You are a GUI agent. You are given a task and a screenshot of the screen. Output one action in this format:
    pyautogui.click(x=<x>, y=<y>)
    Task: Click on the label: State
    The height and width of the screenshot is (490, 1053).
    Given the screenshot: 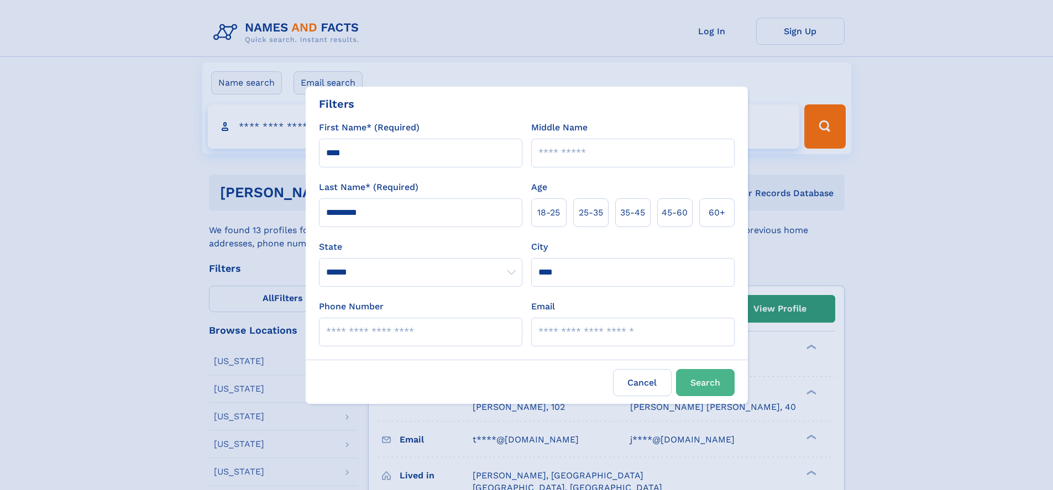 What is the action you would take?
    pyautogui.click(x=420, y=247)
    